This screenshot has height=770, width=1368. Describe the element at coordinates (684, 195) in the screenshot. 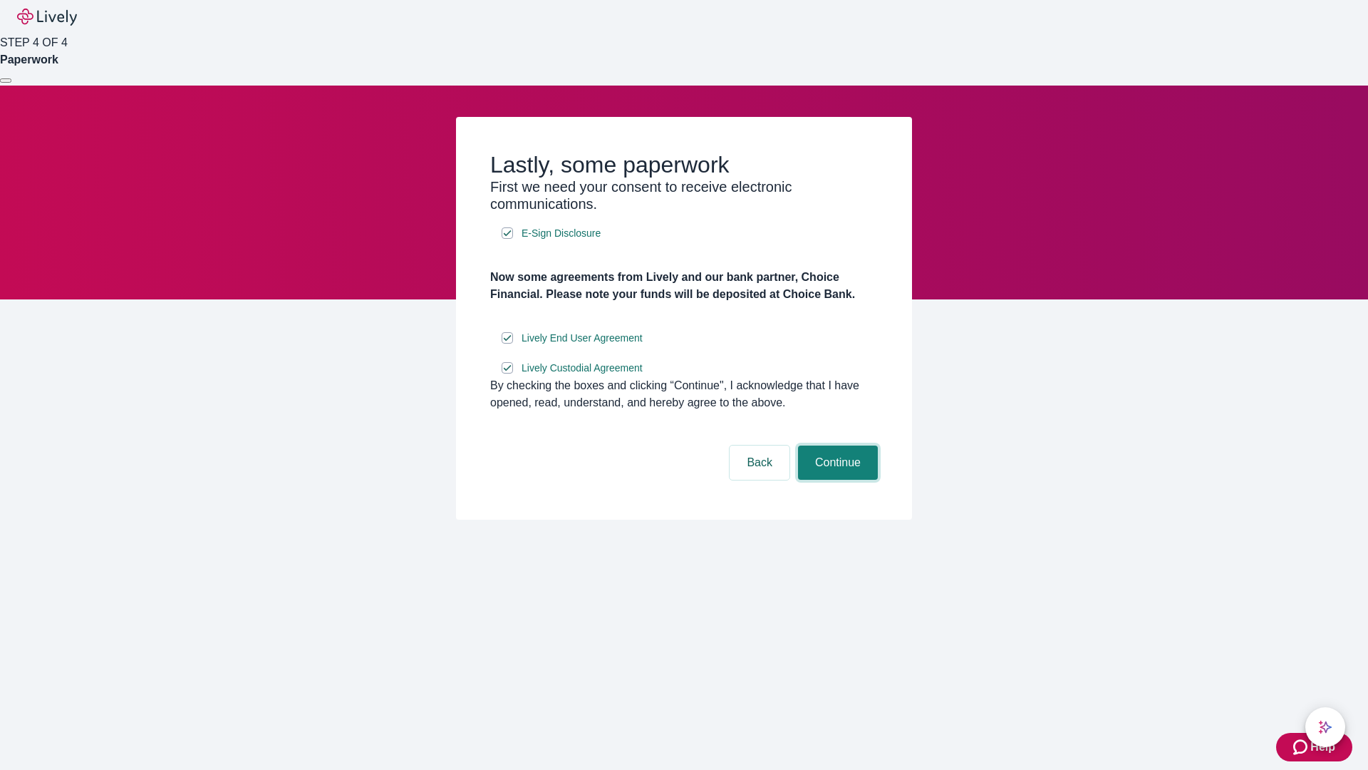

I see `h3: First we need your consent to receive electronic communications.` at that location.